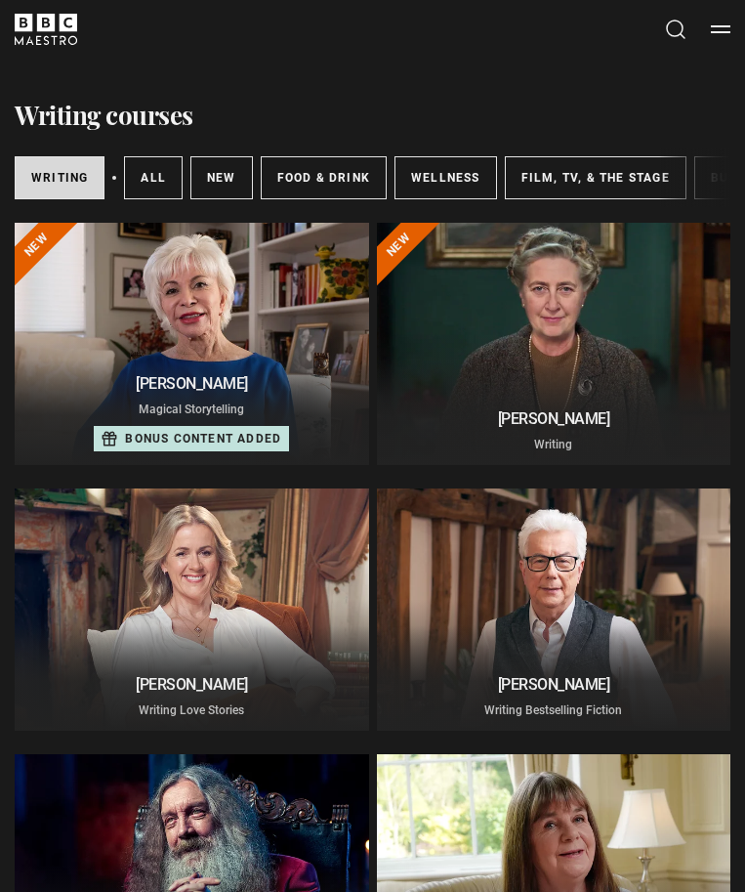  I want to click on p: Writing Love Stories, so click(191, 710).